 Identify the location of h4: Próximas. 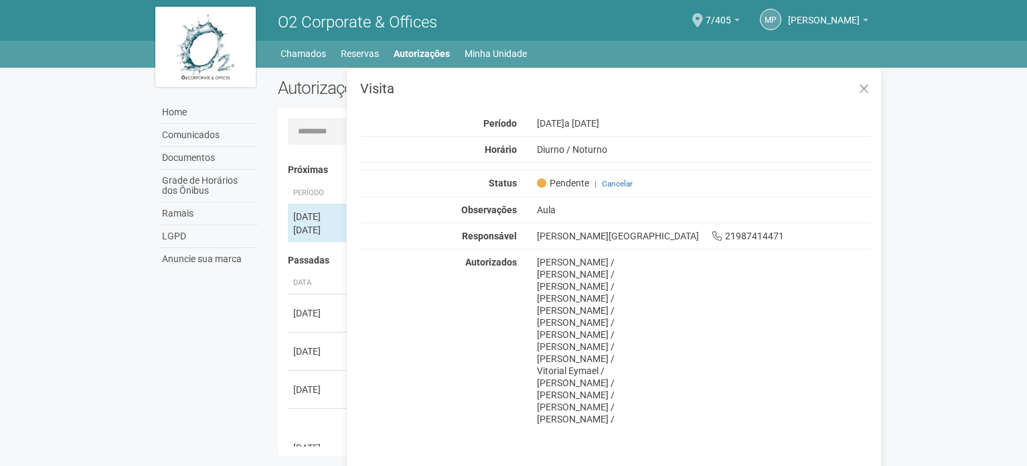
(575, 169).